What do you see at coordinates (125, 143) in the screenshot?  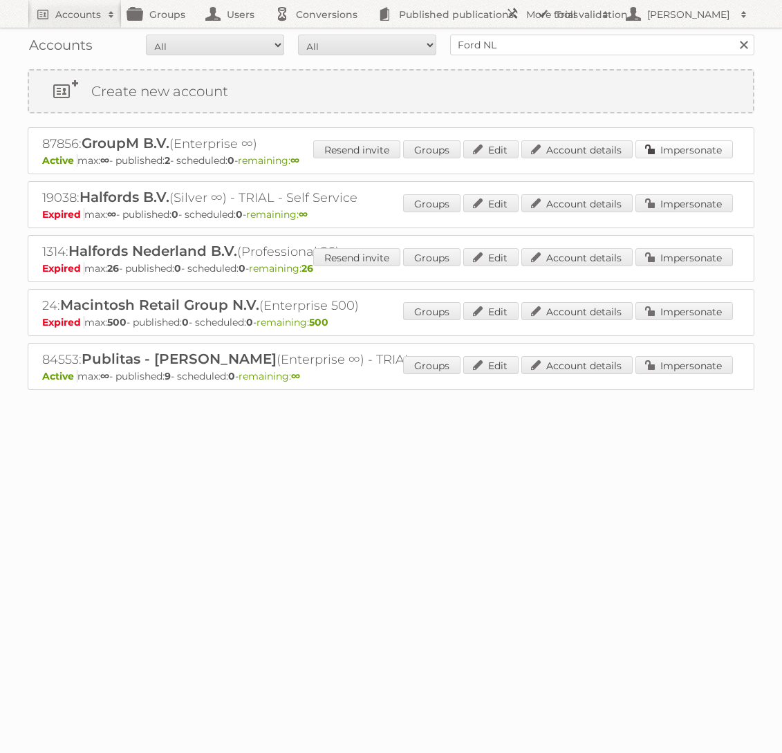 I see `span: GroupM B.V.` at bounding box center [125, 143].